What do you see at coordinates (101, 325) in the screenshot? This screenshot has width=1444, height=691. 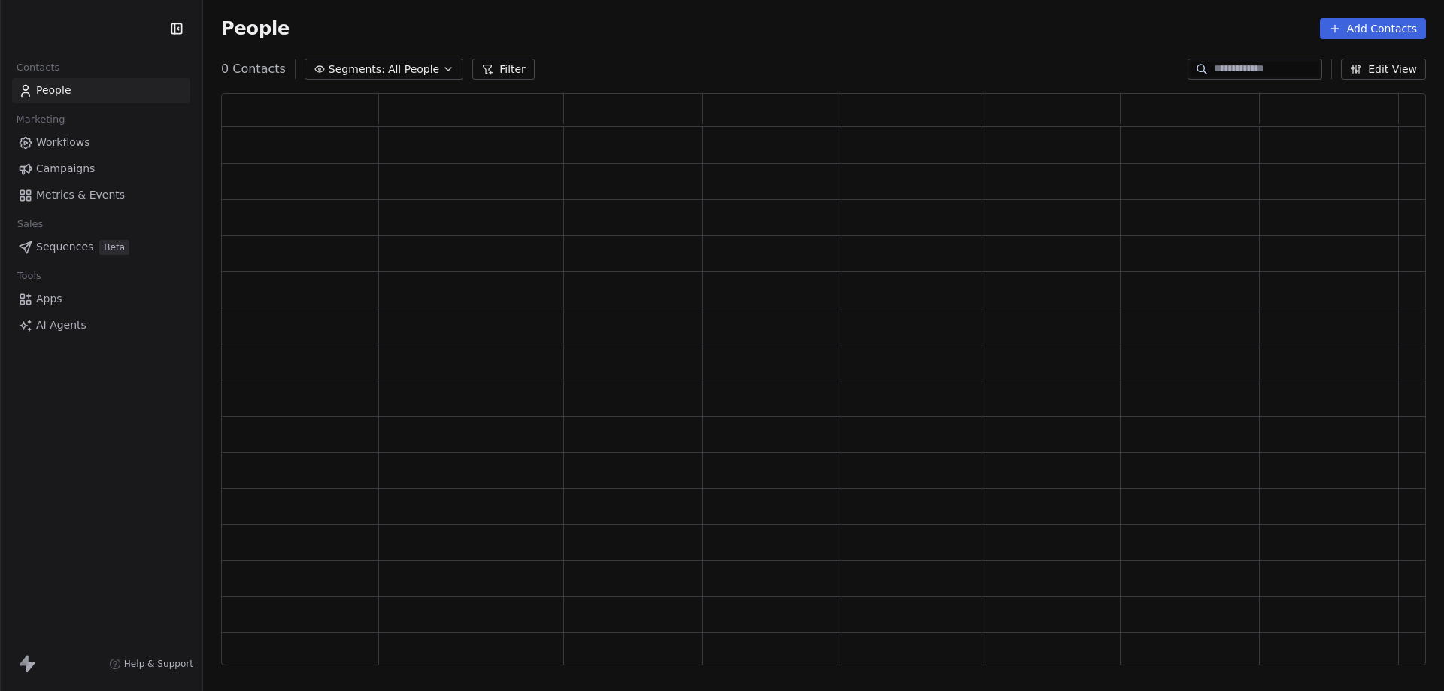 I see `a: AI Agents` at bounding box center [101, 325].